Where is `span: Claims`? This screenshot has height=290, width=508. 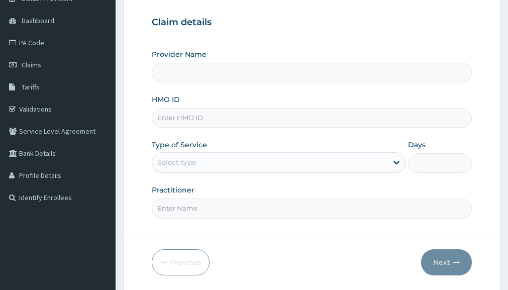
span: Claims is located at coordinates (31, 65).